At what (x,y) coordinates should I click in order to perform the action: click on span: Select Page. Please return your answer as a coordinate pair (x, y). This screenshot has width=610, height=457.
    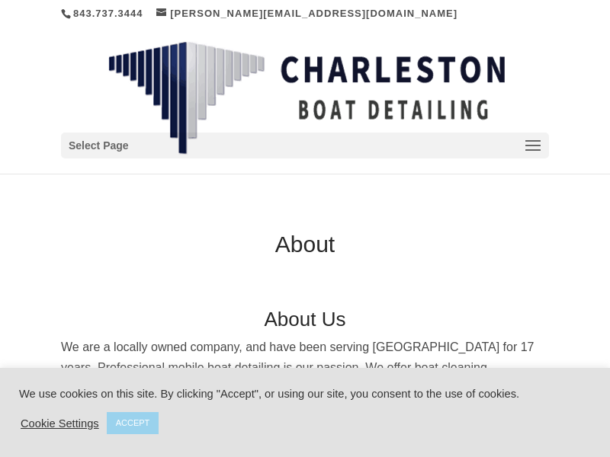
    Looking at the image, I should click on (98, 146).